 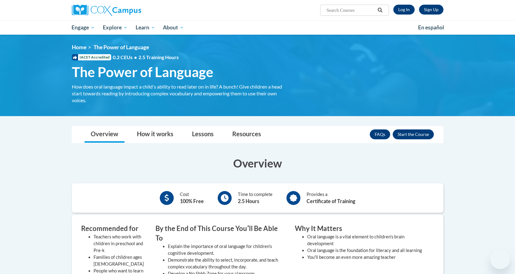 What do you see at coordinates (174, 28) in the screenshot?
I see `span: About` at bounding box center [174, 28].